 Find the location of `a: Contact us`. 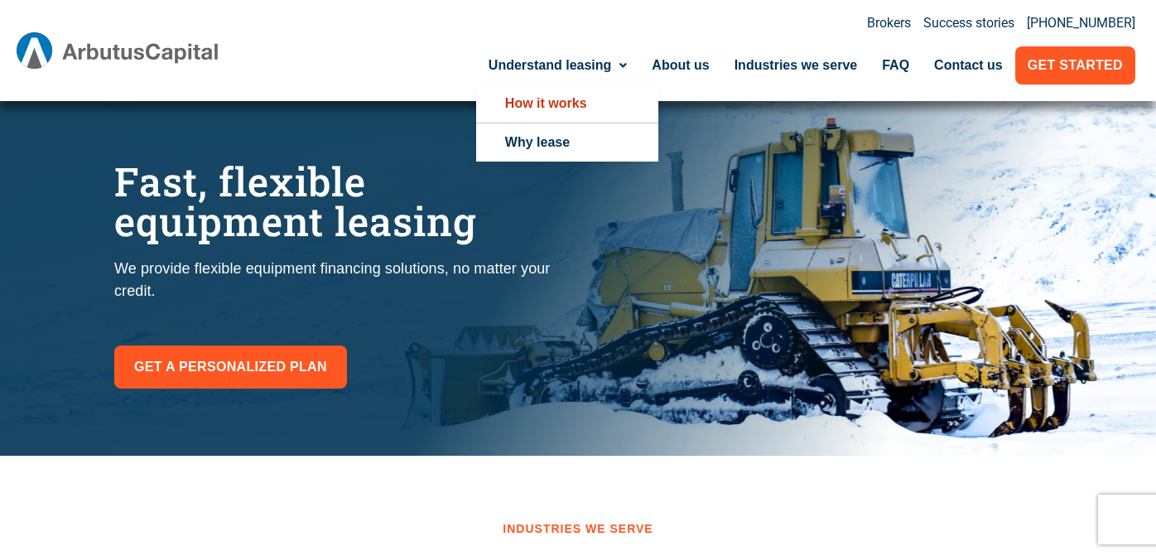

a: Contact us is located at coordinates (968, 65).